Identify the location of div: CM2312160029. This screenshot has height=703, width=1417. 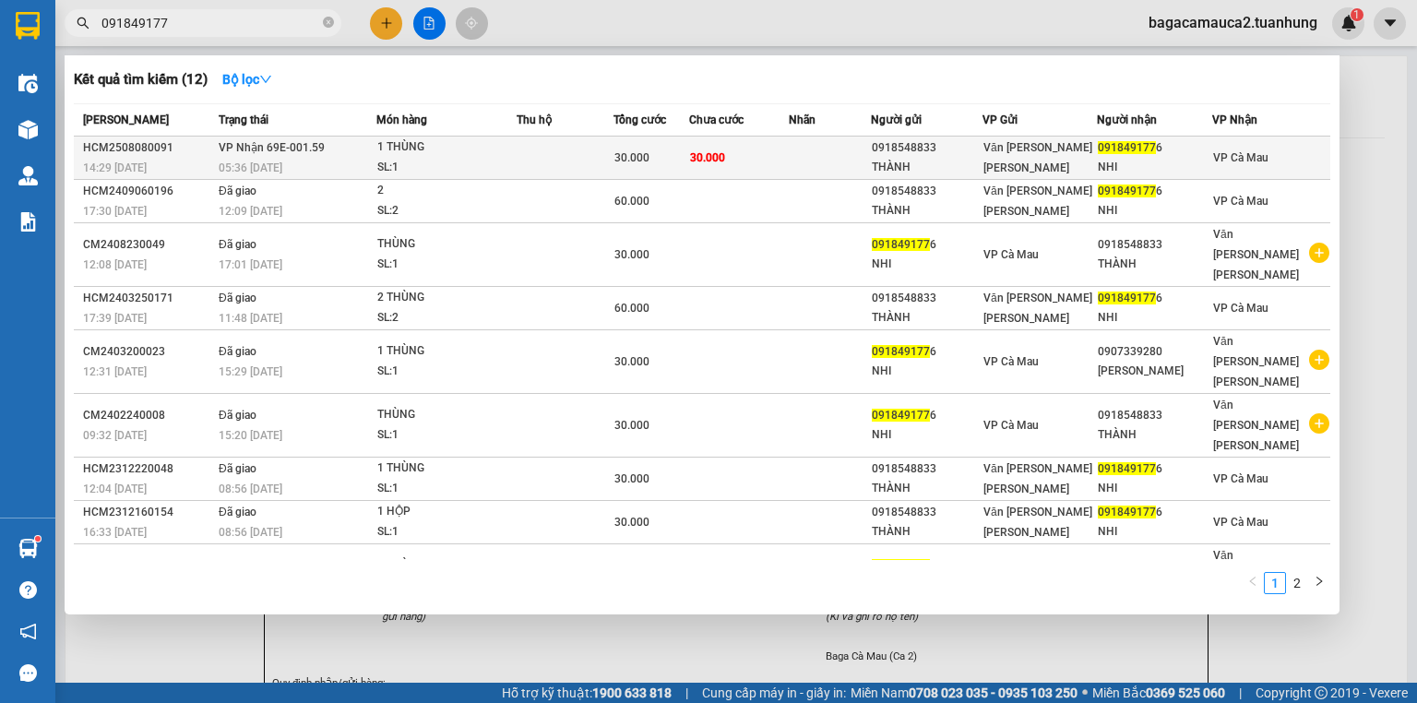
(148, 566).